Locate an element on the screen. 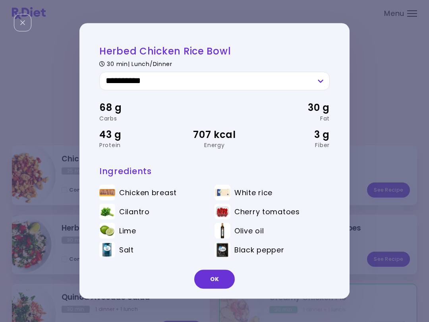  span: White rice is located at coordinates (254, 193).